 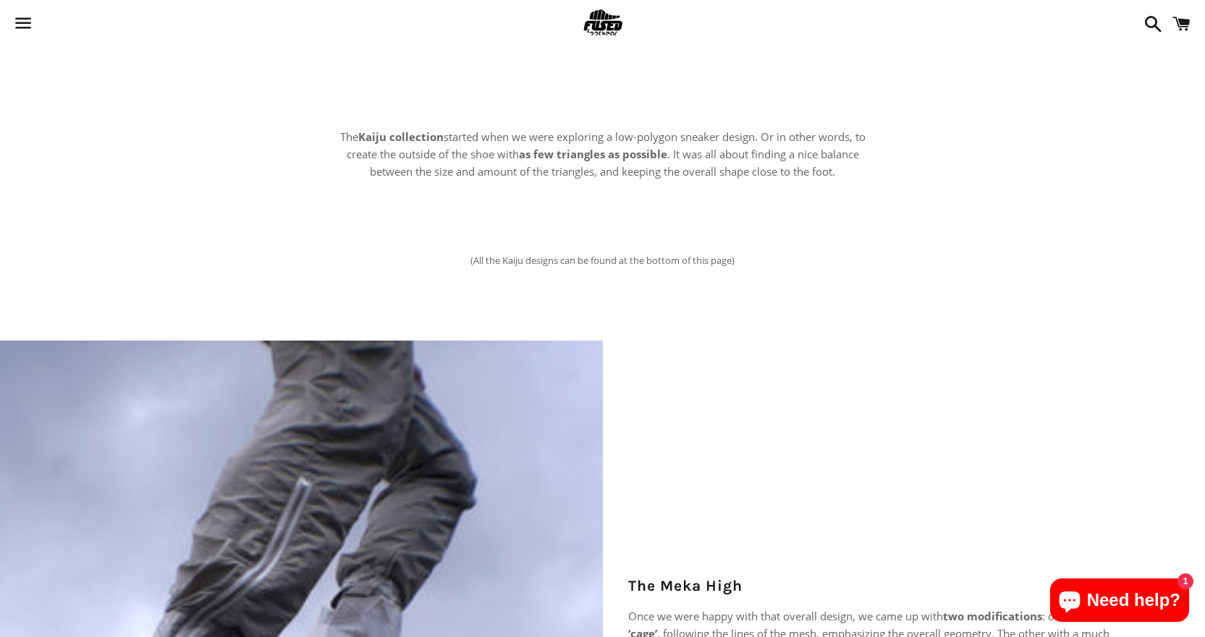 I want to click on p: The started when we were exploring a low-polygon sneaker design. Or in other words, to create the..., so click(x=603, y=154).